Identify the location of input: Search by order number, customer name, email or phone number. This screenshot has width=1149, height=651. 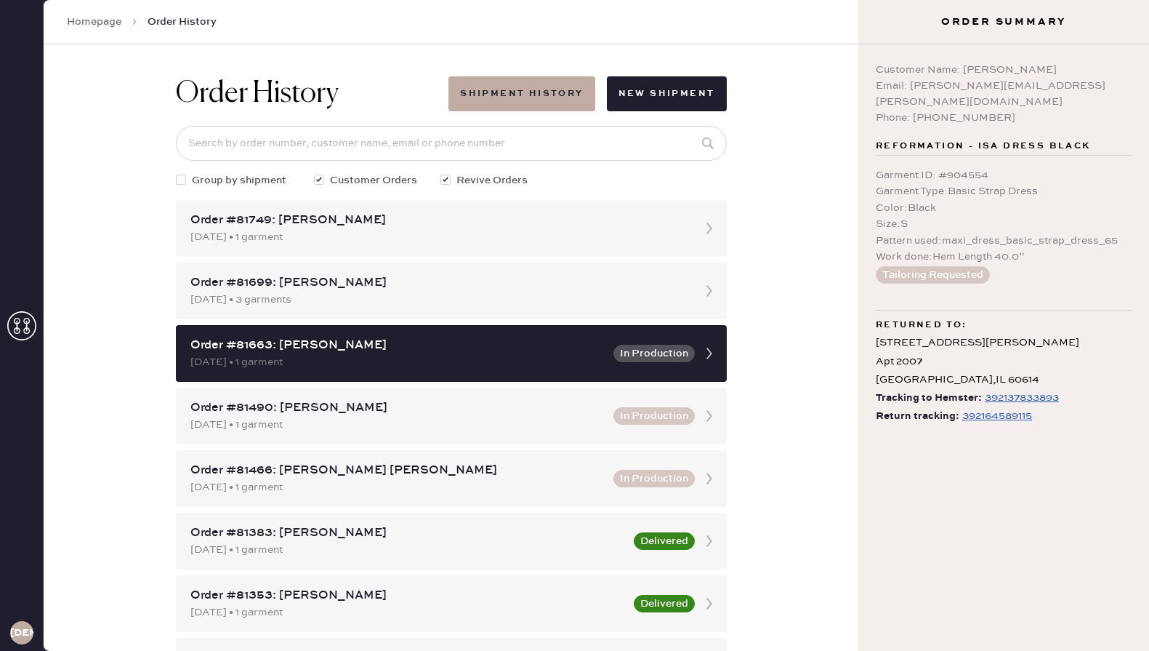
(451, 143).